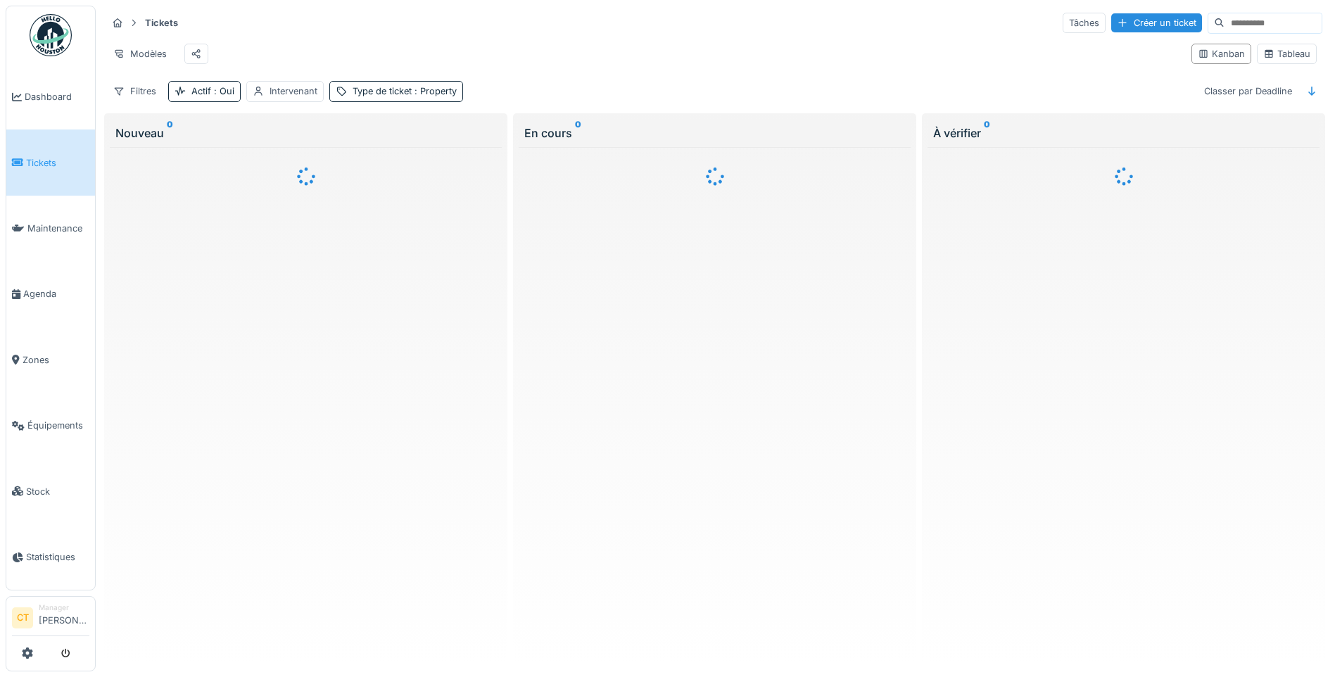 This screenshot has width=1335, height=677. Describe the element at coordinates (140, 53) in the screenshot. I see `div: Modèles` at that location.